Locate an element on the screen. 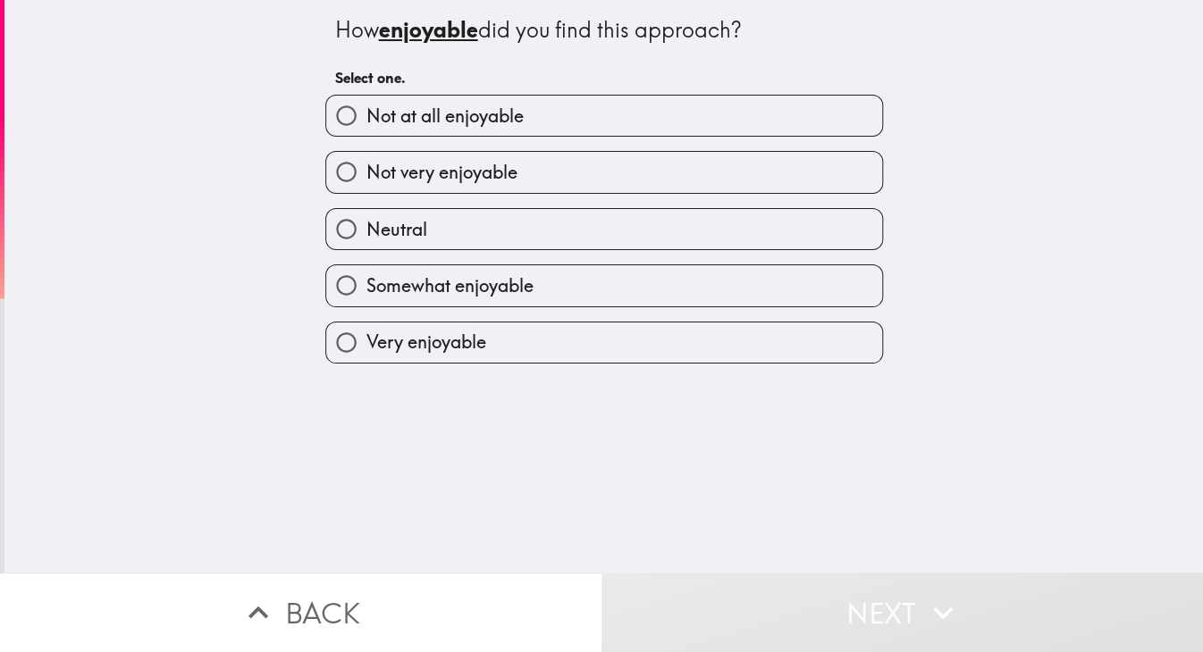  span: Neutral is located at coordinates (397, 230).